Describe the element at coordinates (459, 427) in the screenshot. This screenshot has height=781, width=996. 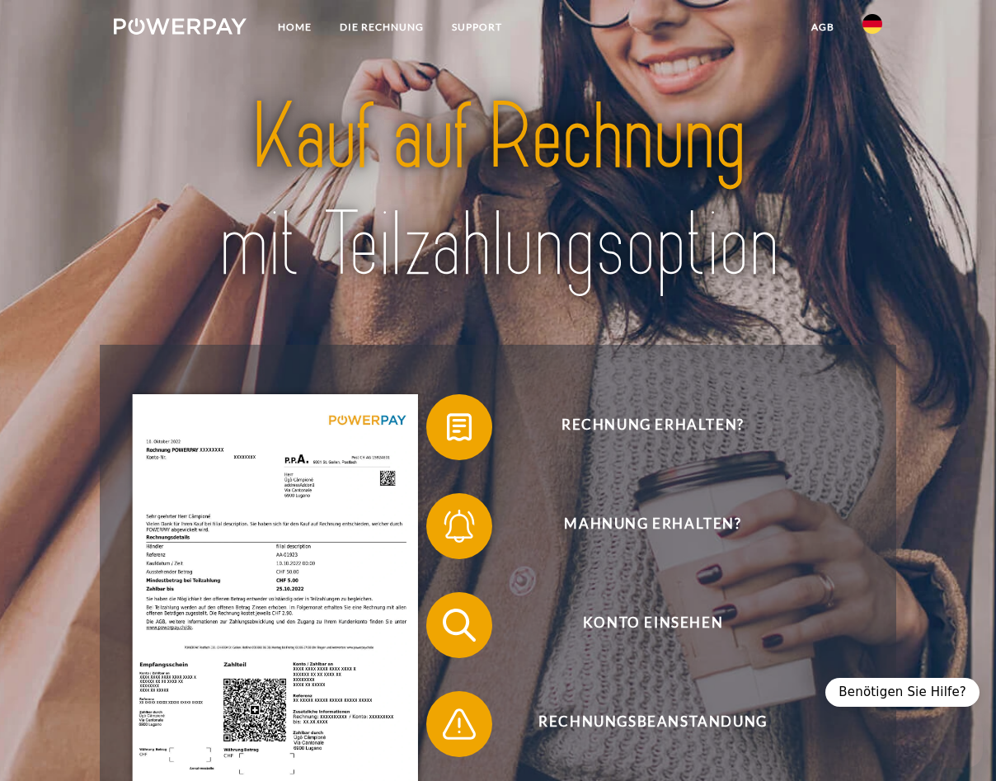
I see `img: qb_bill.svg` at that location.